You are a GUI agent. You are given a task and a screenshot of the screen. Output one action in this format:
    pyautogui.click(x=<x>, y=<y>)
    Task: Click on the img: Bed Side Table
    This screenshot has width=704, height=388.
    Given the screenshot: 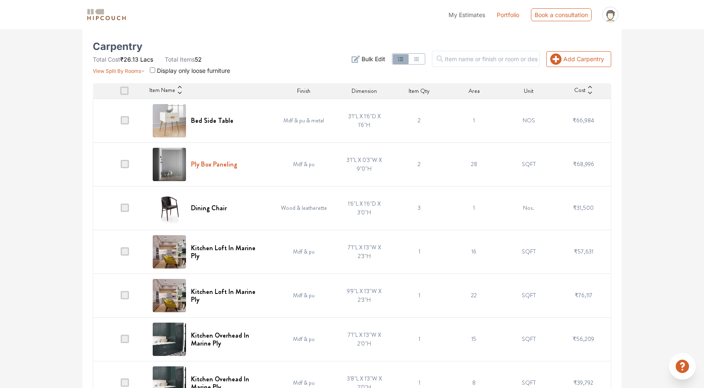 What is the action you would take?
    pyautogui.click(x=169, y=121)
    